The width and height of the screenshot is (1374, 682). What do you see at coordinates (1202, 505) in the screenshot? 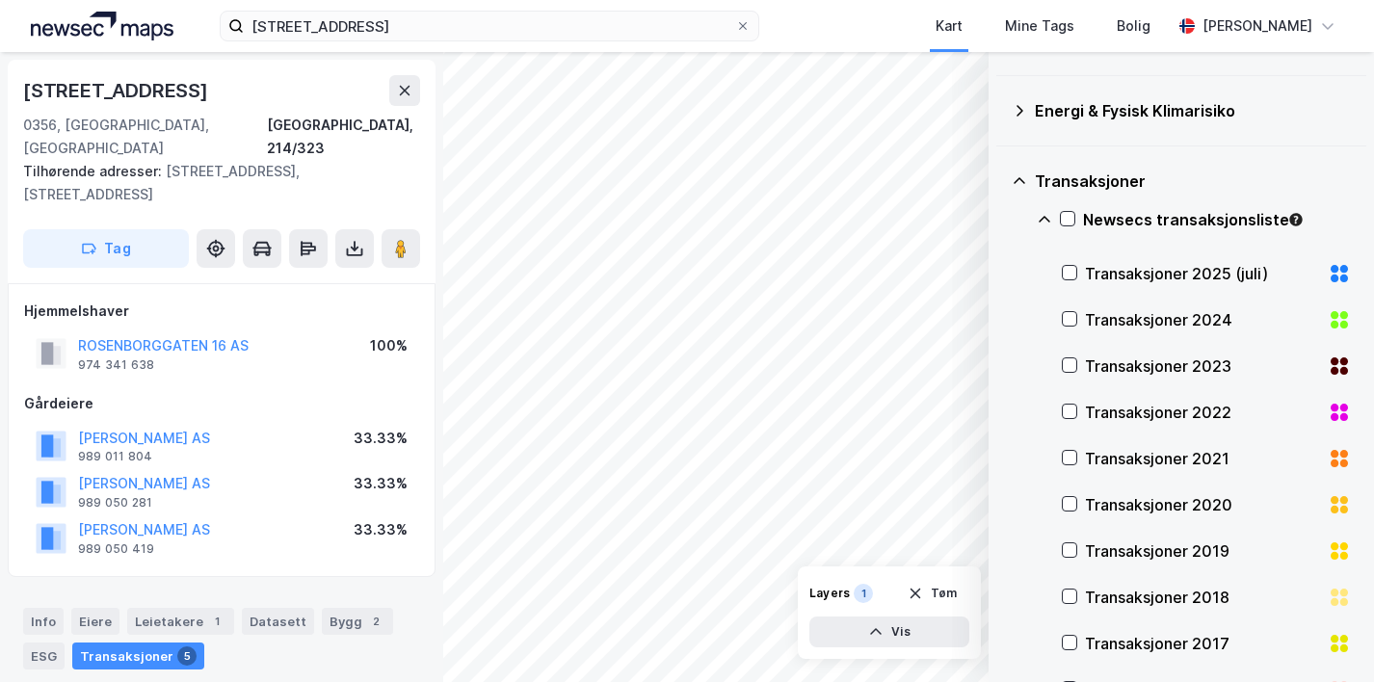
I see `div: Transaksjoner 2020` at bounding box center [1202, 505].